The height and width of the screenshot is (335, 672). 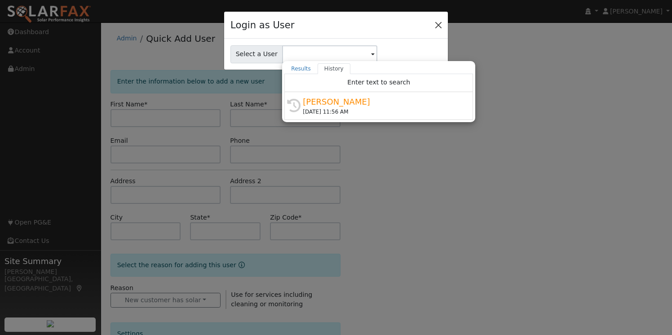 What do you see at coordinates (334, 69) in the screenshot?
I see `a: History` at bounding box center [334, 69].